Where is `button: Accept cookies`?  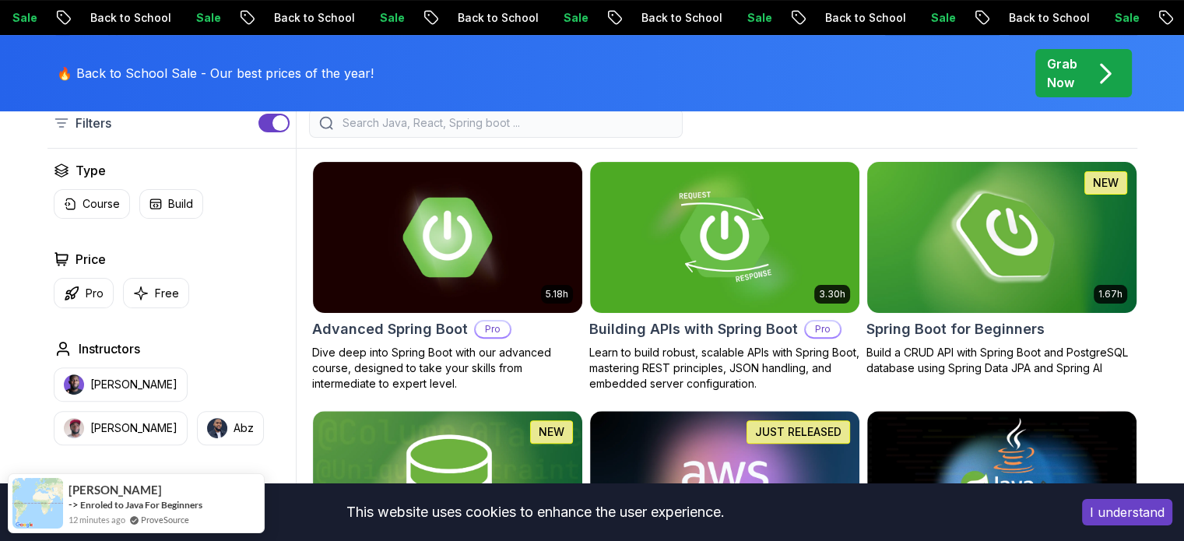 button: Accept cookies is located at coordinates (1127, 512).